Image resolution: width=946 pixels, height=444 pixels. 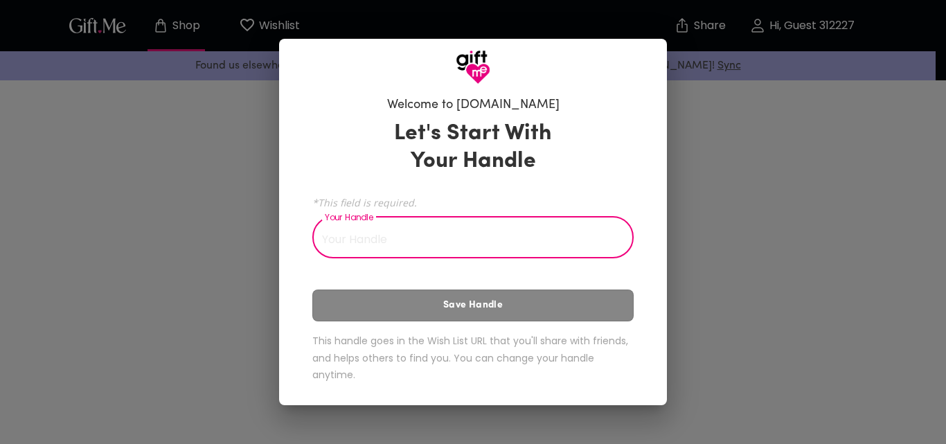 I want to click on img: GiftMe Logo, so click(x=473, y=67).